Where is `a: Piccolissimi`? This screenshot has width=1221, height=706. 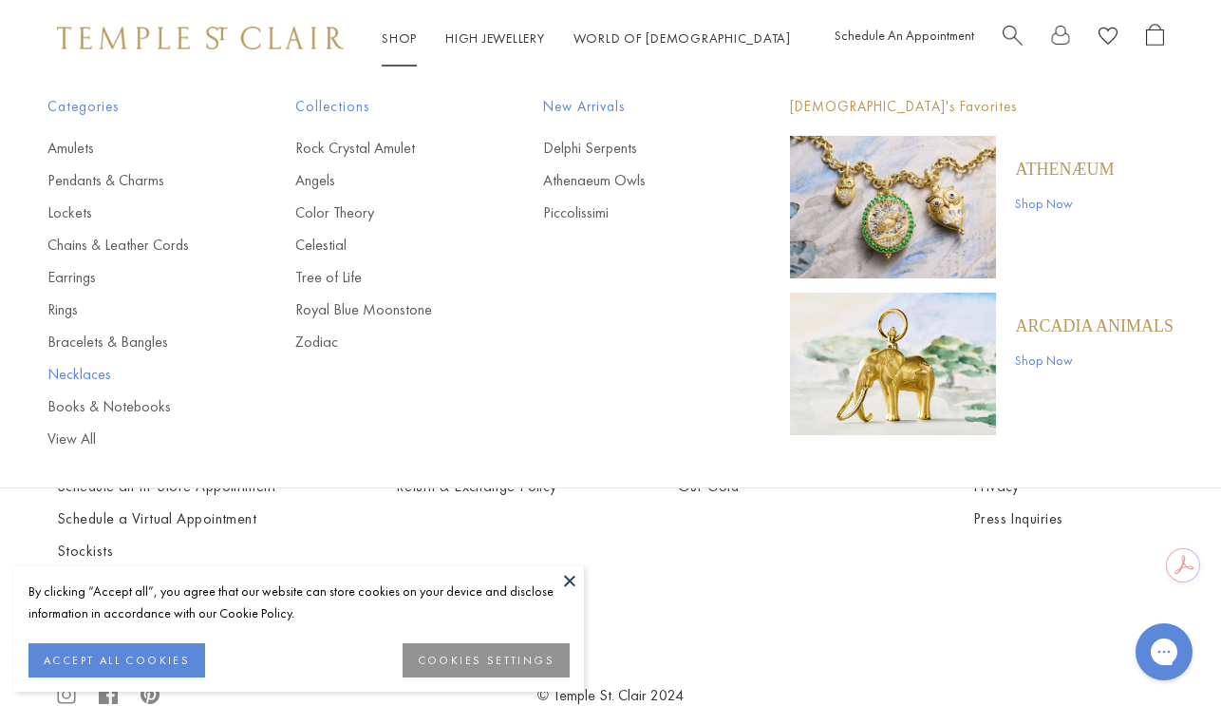 a: Piccolissimi is located at coordinates (629, 213).